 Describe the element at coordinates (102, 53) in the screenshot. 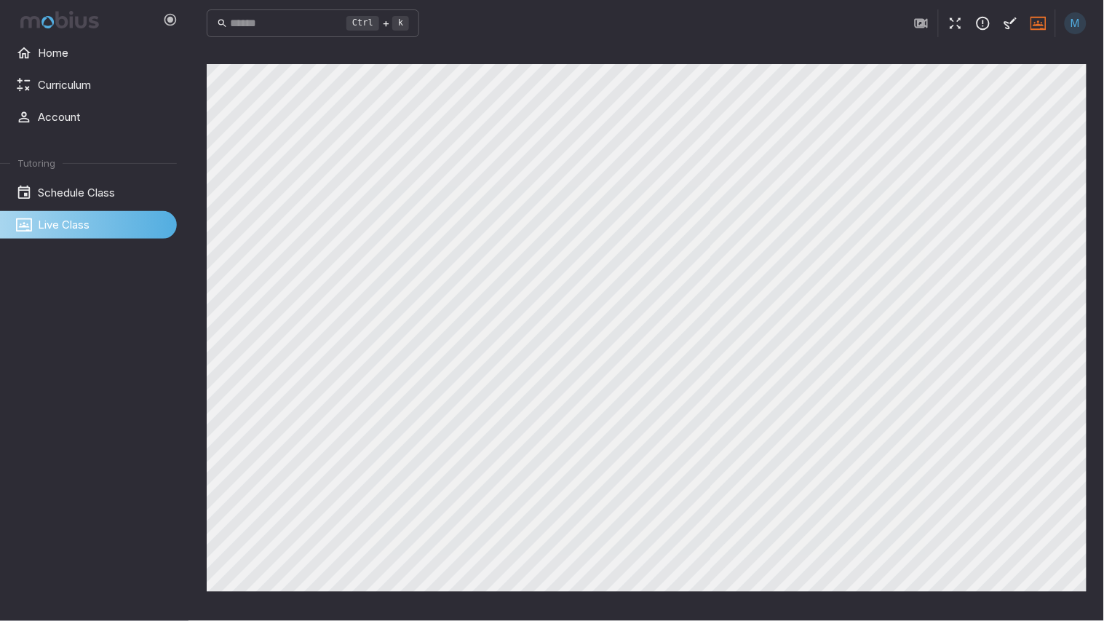

I see `span: Home` at that location.